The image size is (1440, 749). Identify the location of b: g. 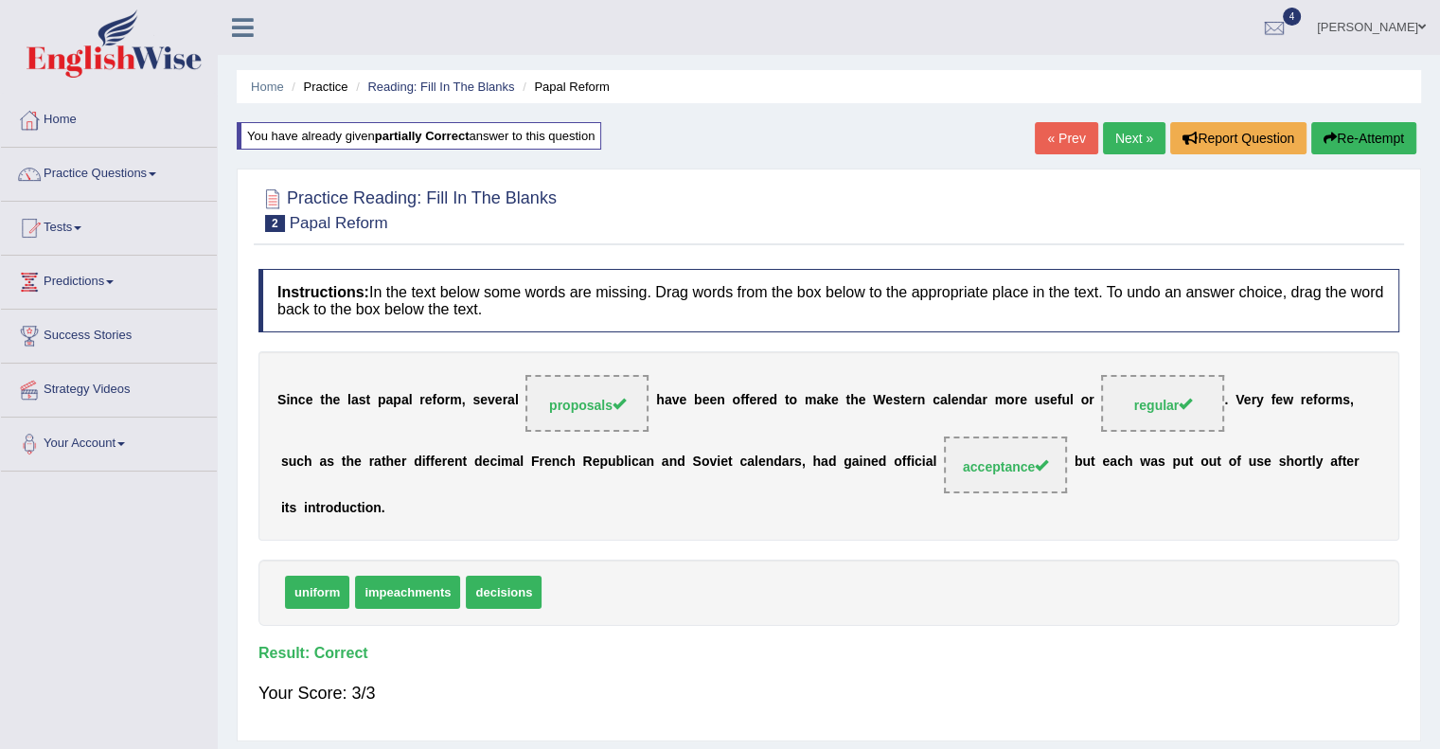
(848, 462).